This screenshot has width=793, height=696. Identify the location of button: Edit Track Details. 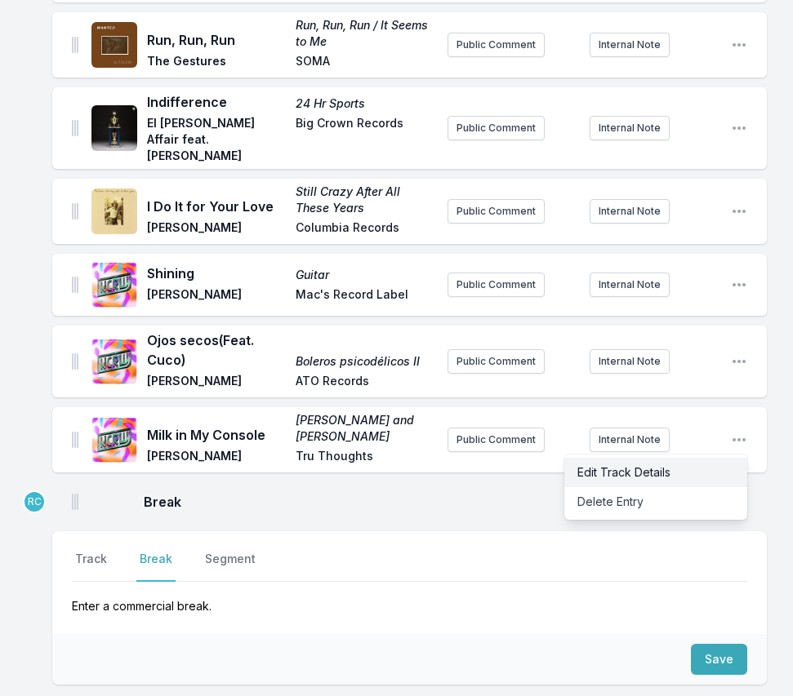
(656, 473).